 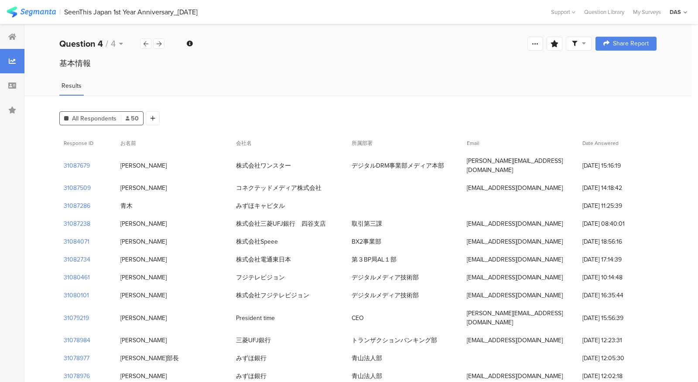 I want to click on div: 株式会社ワンスター, so click(x=264, y=165).